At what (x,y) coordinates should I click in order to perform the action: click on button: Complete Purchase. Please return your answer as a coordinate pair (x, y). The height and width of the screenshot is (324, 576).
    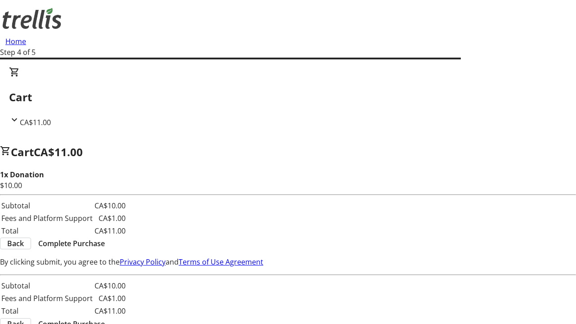
    Looking at the image, I should click on (72, 244).